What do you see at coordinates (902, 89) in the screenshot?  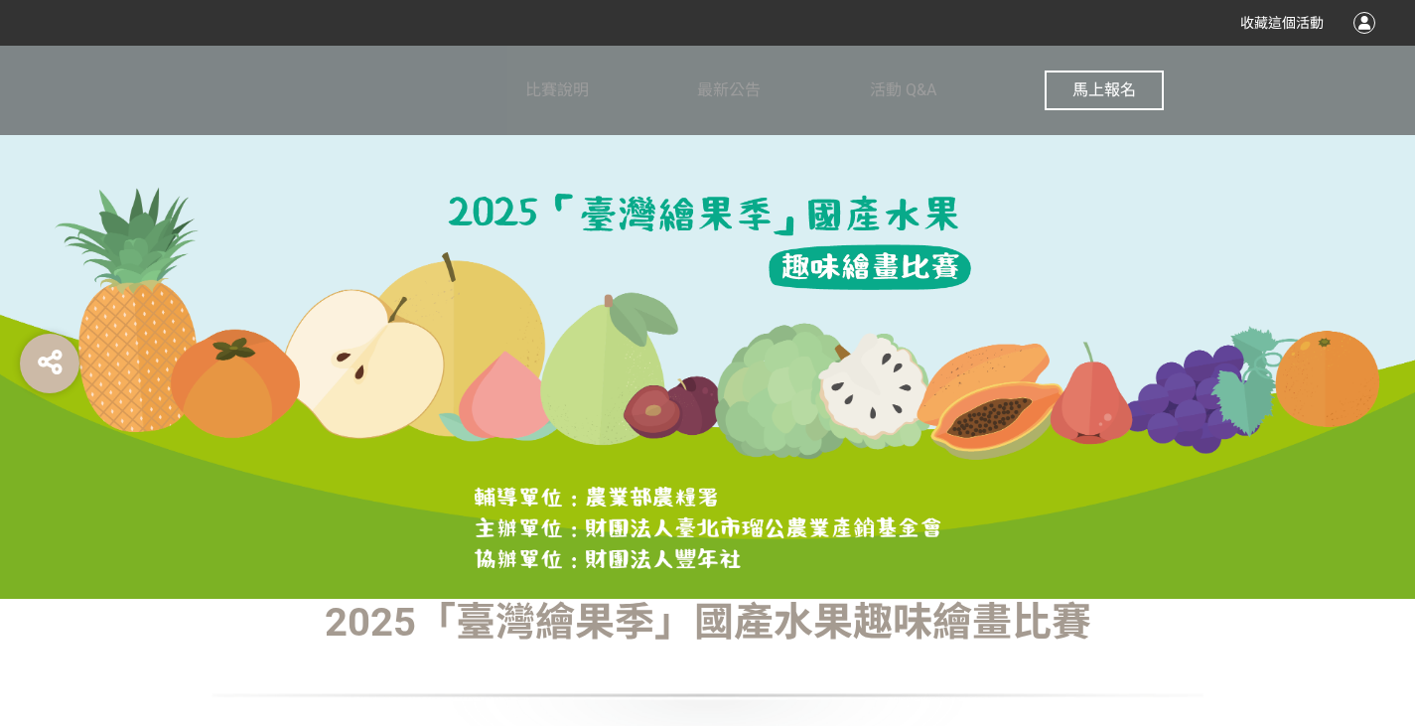 I see `span: 活動 Q&A` at bounding box center [902, 89].